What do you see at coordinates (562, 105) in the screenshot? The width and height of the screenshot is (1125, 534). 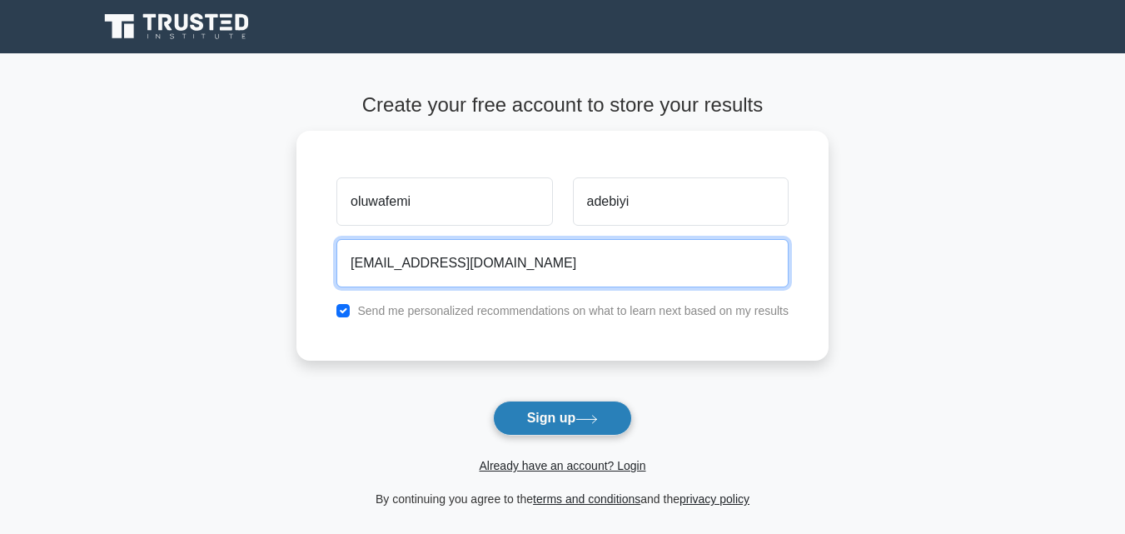 I see `h4: Create your free account to store your results` at bounding box center [562, 105].